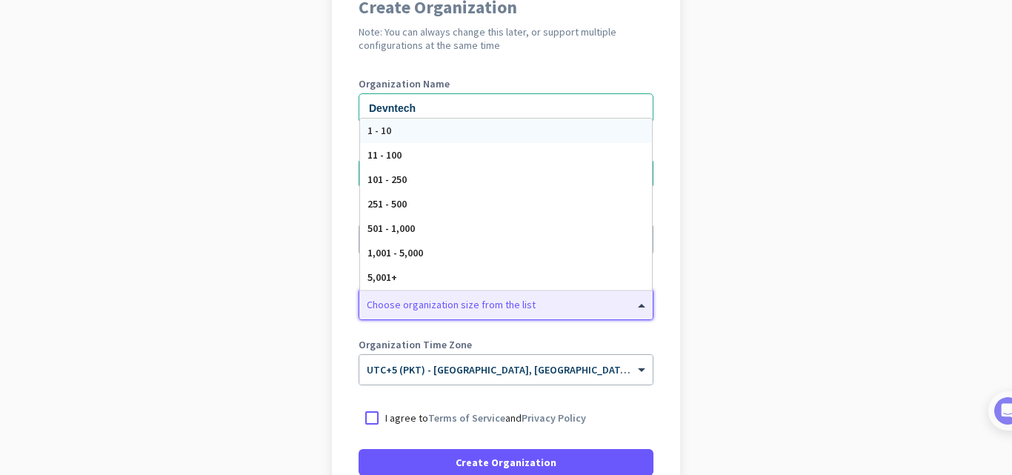 This screenshot has width=1012, height=475. I want to click on span: Create Organization, so click(506, 463).